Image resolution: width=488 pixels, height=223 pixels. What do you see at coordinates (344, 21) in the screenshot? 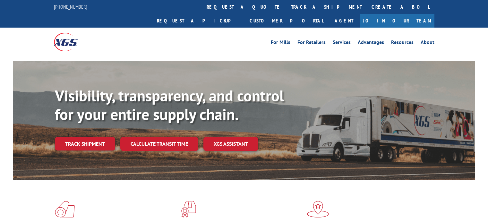
I see `a: Agent` at bounding box center [344, 21].